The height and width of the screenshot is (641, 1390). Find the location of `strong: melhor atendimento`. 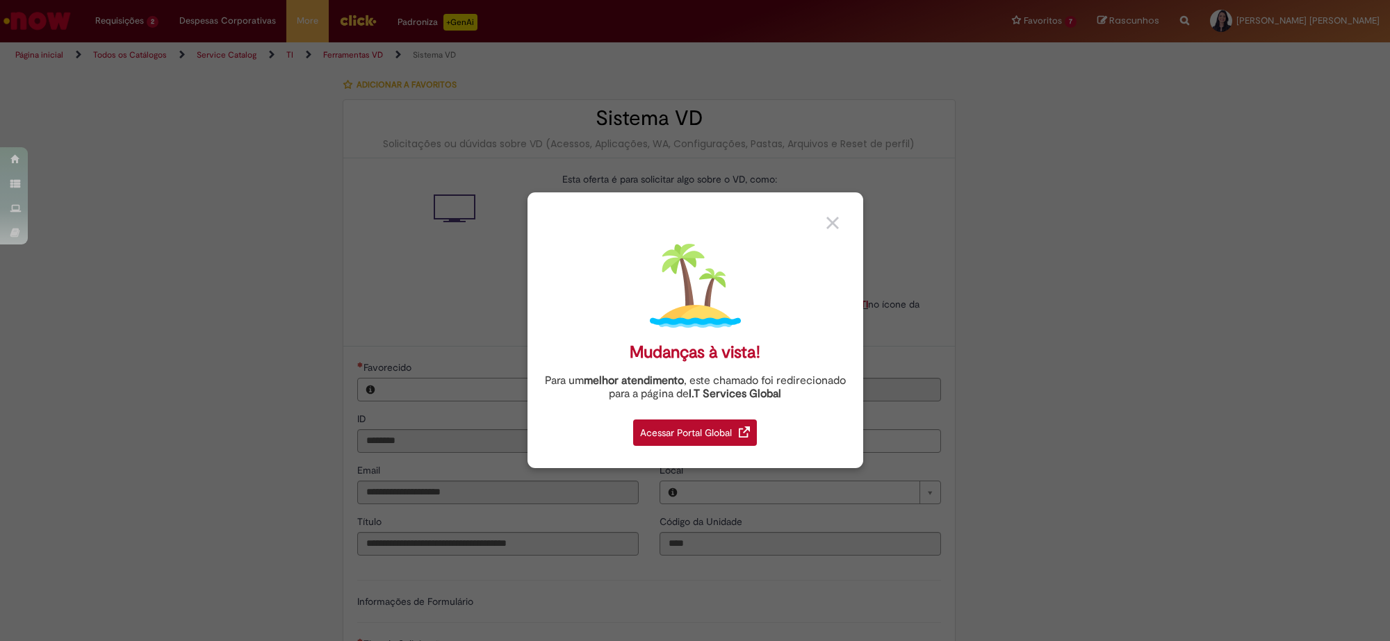

strong: melhor atendimento is located at coordinates (634, 381).